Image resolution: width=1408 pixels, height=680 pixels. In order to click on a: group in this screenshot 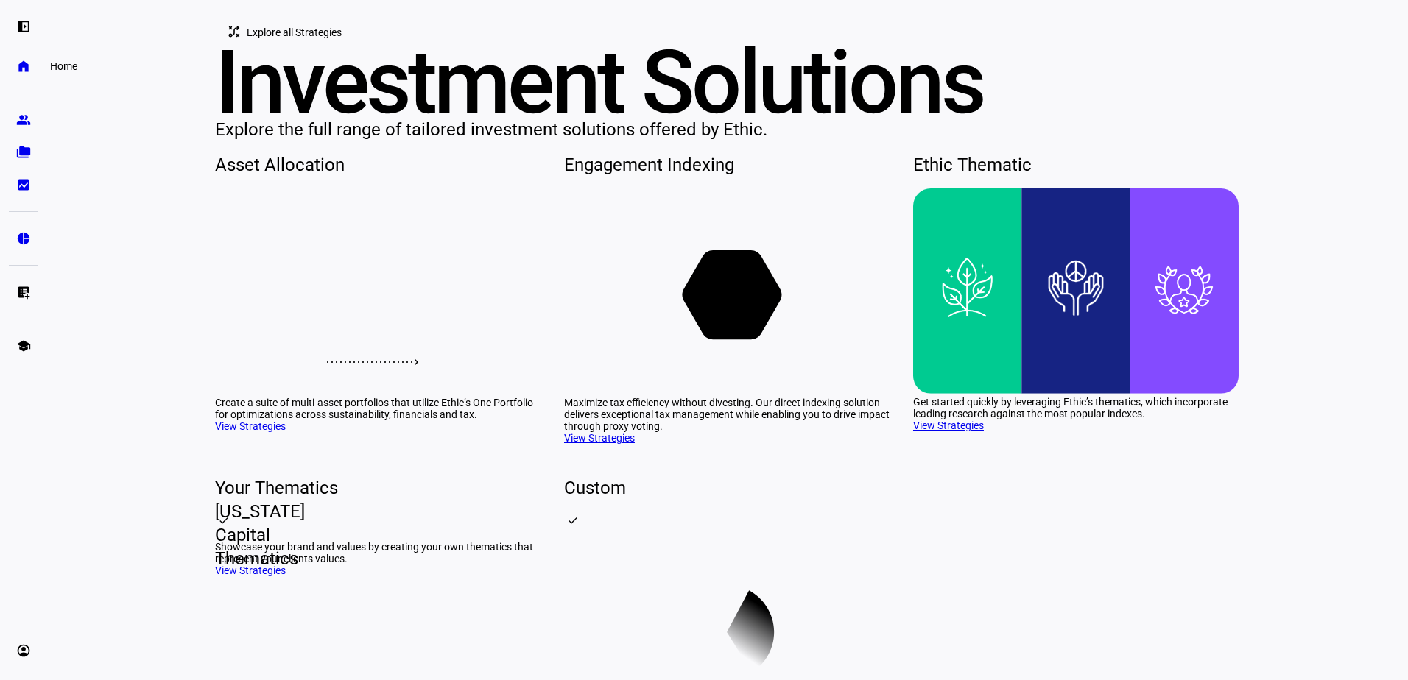, I will do `click(24, 120)`.